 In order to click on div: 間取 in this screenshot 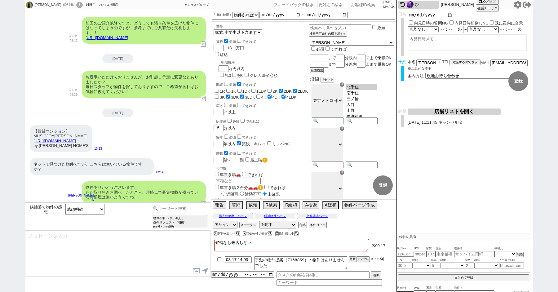, I will do `click(262, 84)`.